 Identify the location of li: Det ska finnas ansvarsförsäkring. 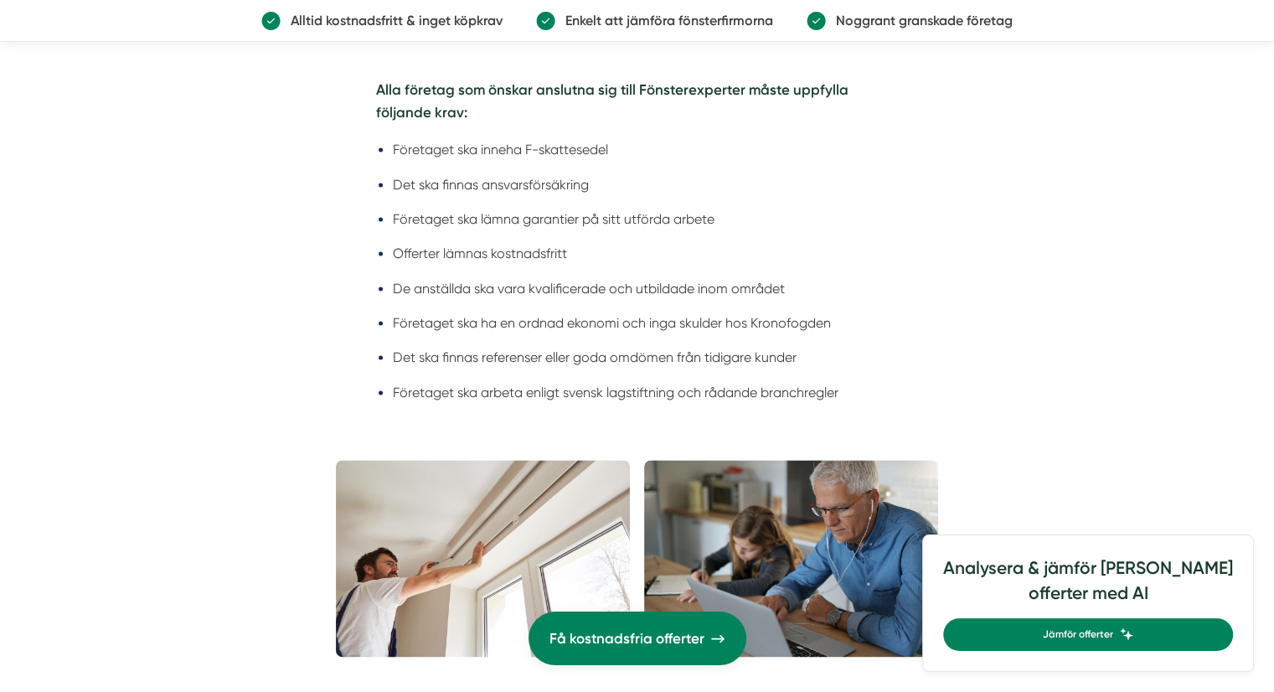
(646, 184).